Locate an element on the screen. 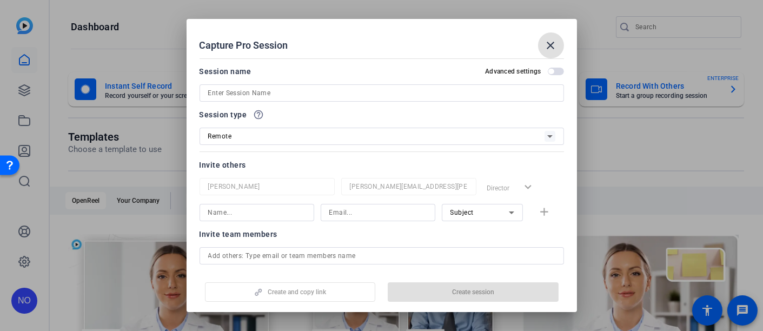  span: Session type is located at coordinates (223, 115).